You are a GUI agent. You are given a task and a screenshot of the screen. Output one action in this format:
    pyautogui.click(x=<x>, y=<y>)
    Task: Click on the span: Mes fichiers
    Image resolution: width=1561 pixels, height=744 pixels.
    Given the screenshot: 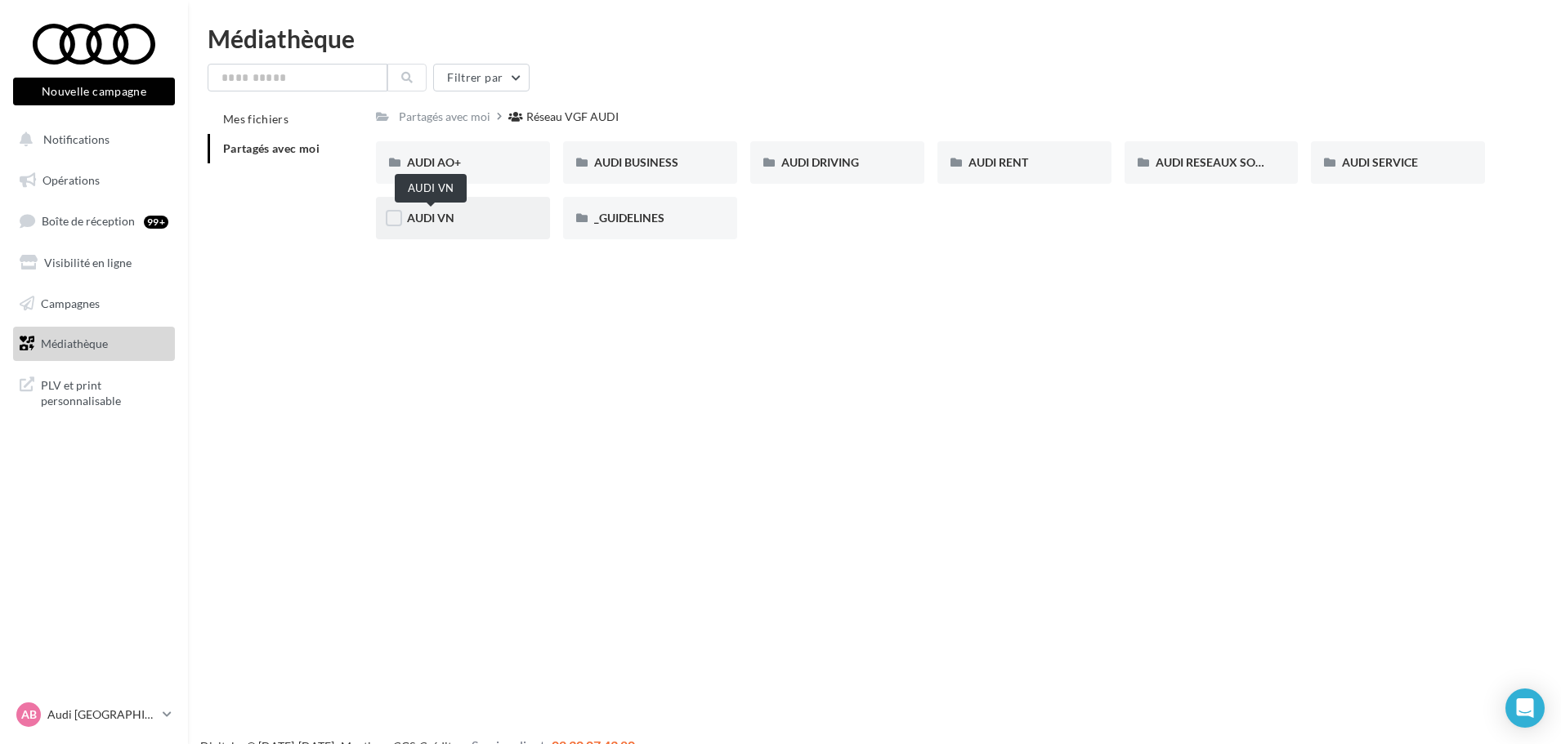 What is the action you would take?
    pyautogui.click(x=256, y=118)
    